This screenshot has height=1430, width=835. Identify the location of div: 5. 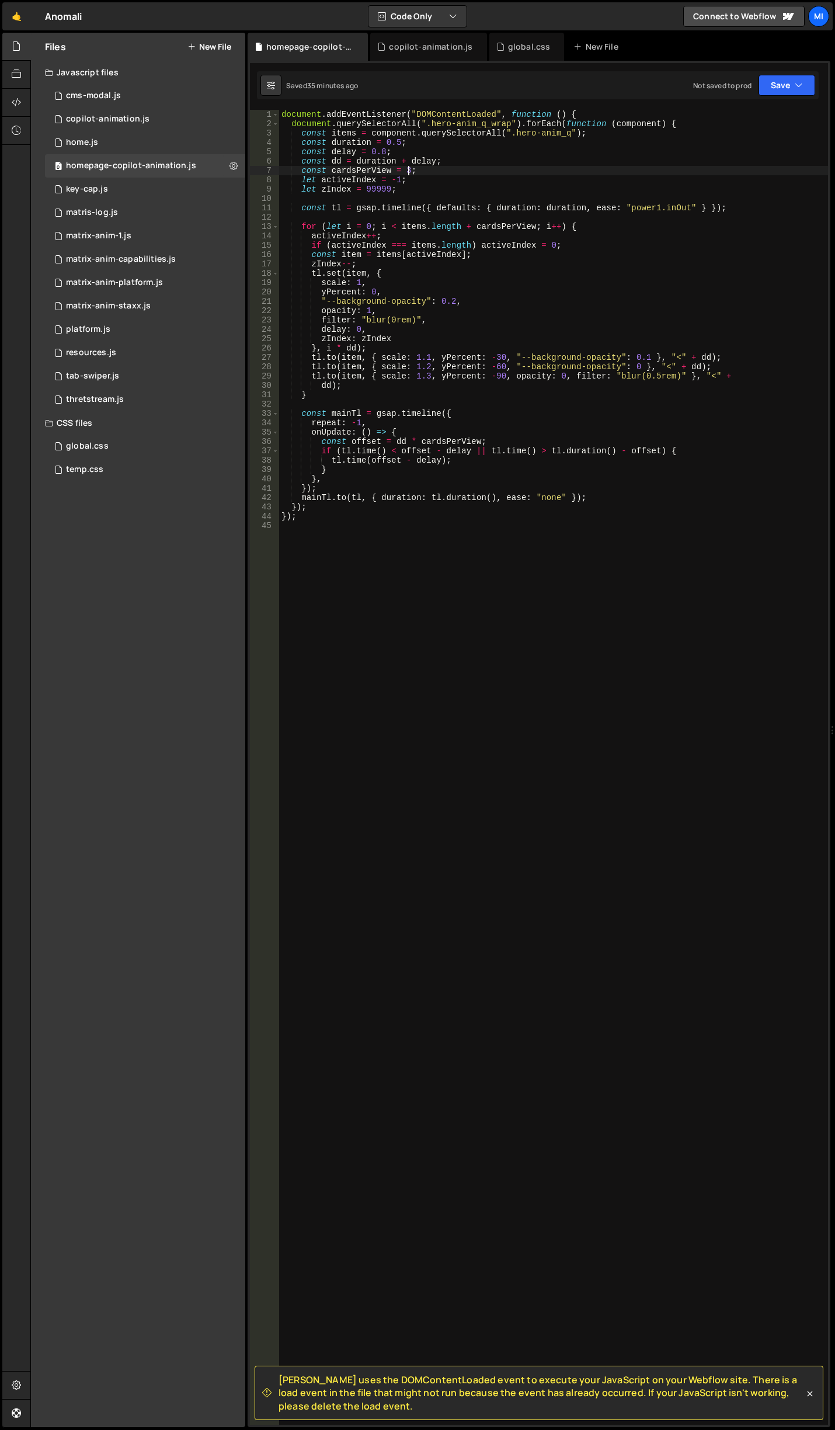
(265, 152).